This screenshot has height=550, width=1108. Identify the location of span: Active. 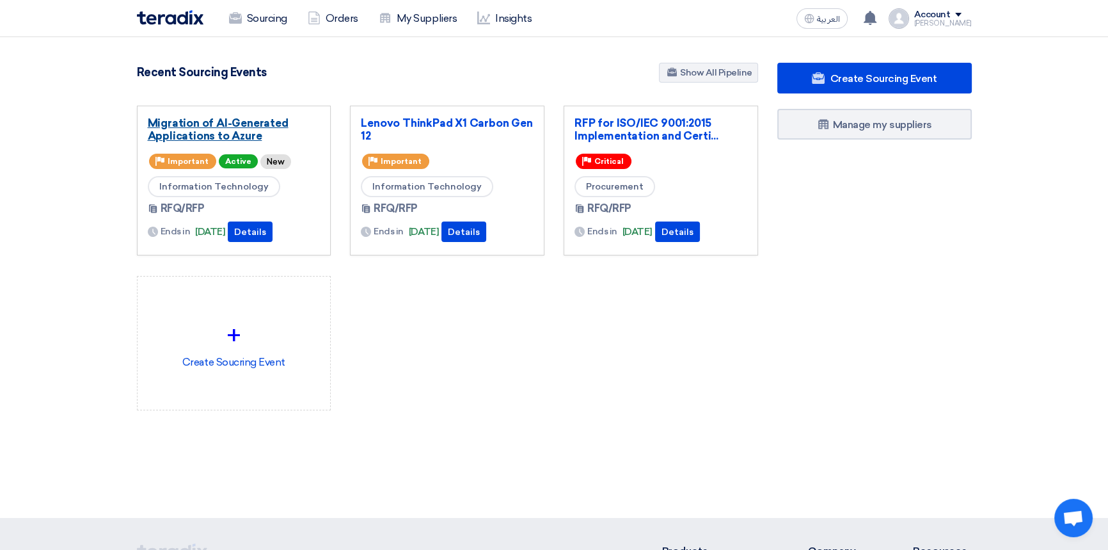
(238, 161).